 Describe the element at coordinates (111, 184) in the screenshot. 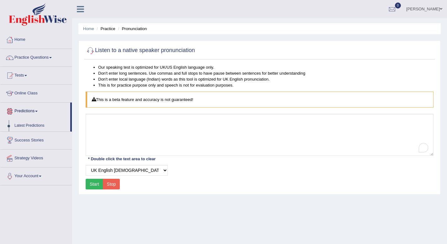

I see `button: Stop` at that location.